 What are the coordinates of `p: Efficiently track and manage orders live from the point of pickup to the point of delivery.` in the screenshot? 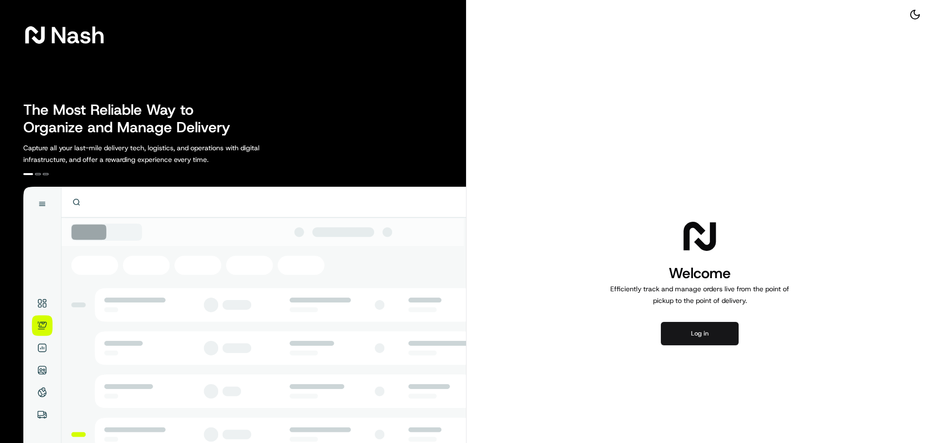 It's located at (700, 294).